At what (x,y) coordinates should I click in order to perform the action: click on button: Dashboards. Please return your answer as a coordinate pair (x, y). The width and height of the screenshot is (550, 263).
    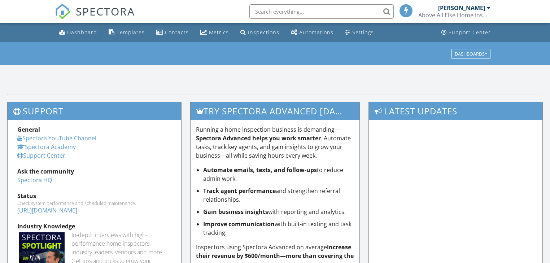
    Looking at the image, I should click on (471, 54).